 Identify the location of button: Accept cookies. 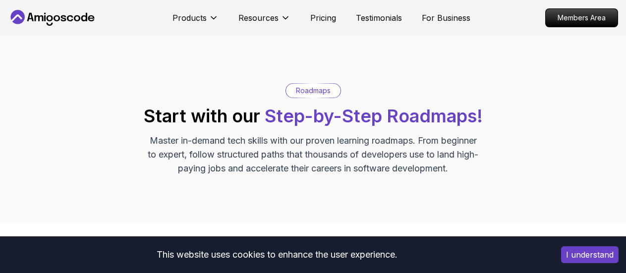
(589, 255).